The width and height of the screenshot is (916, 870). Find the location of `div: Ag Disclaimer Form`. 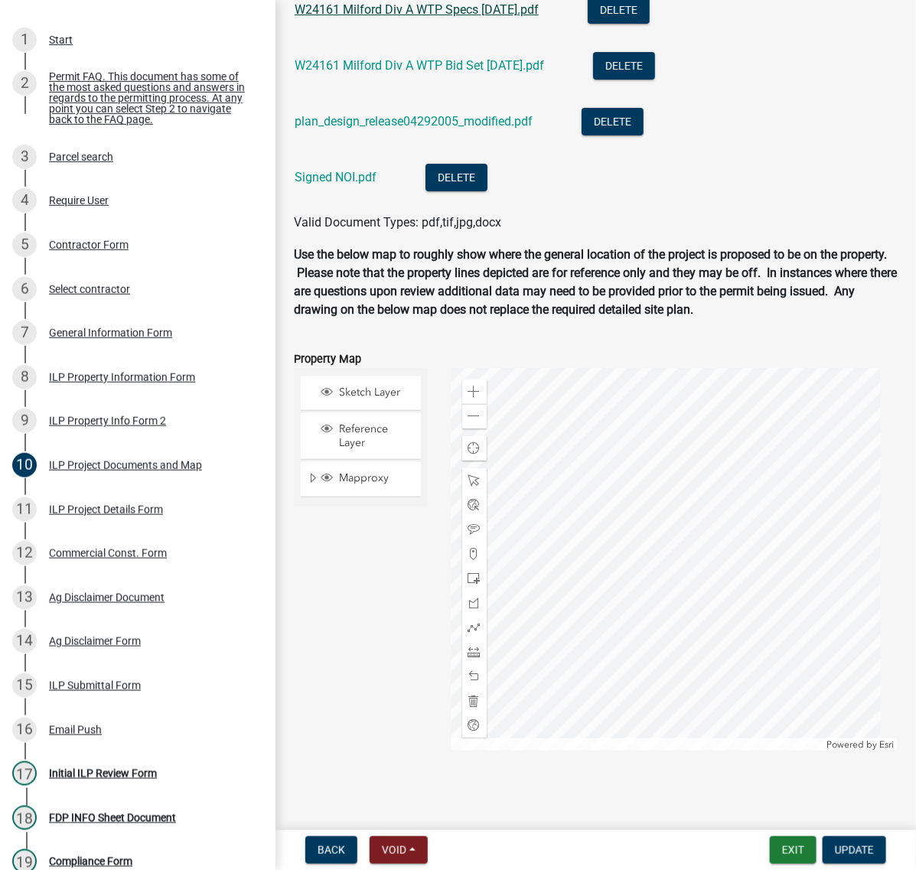

div: Ag Disclaimer Form is located at coordinates (95, 641).